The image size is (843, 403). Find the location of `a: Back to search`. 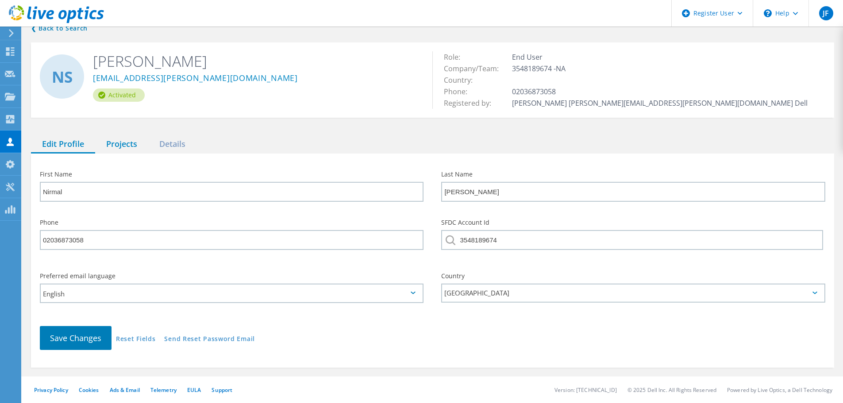

a: Back to search is located at coordinates (59, 28).